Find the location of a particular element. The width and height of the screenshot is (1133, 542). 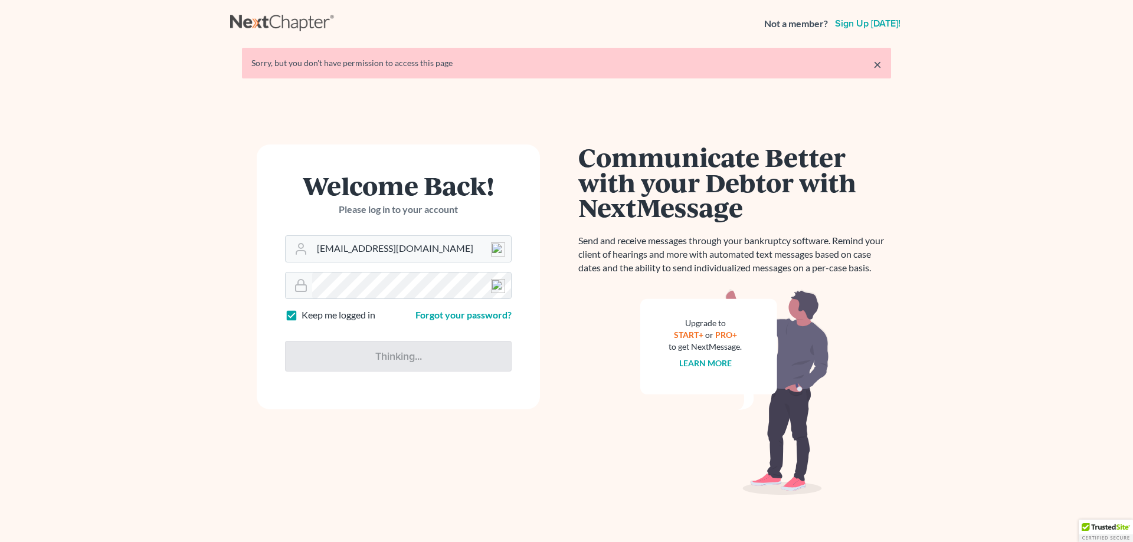

div: to get NextMessage. is located at coordinates (705, 347).